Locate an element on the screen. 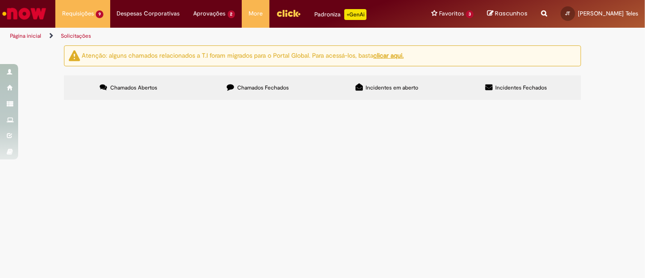  a: Rascunhos is located at coordinates (507, 14).